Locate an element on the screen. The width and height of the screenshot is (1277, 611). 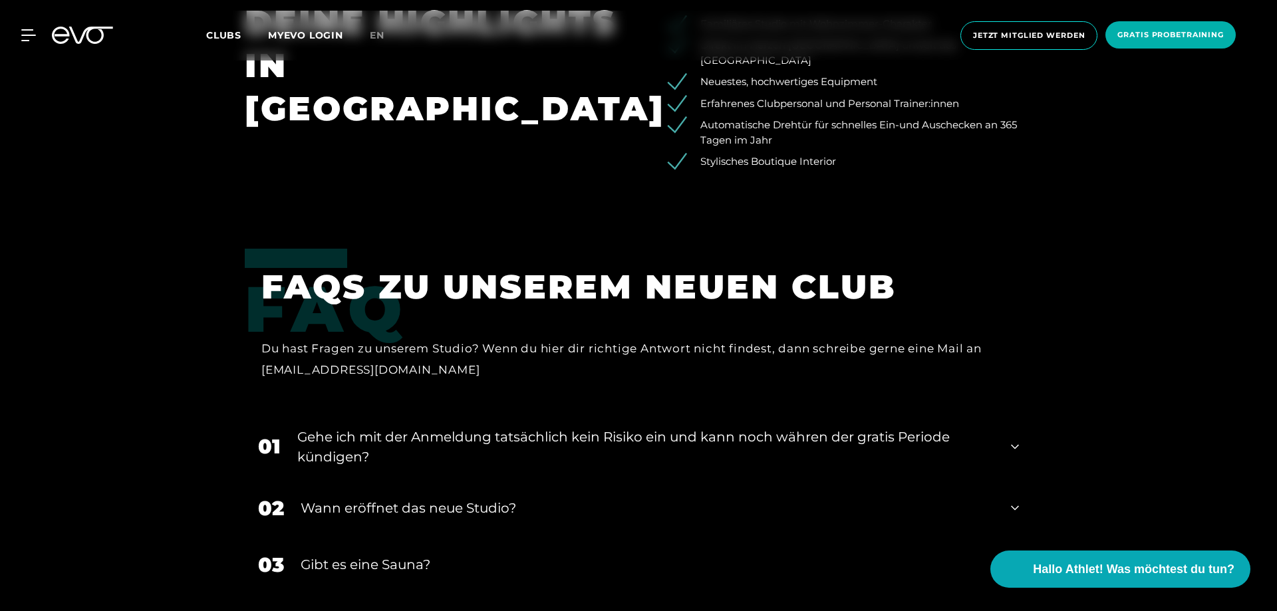
div: Gibt es eine Sauna? is located at coordinates (647, 565).